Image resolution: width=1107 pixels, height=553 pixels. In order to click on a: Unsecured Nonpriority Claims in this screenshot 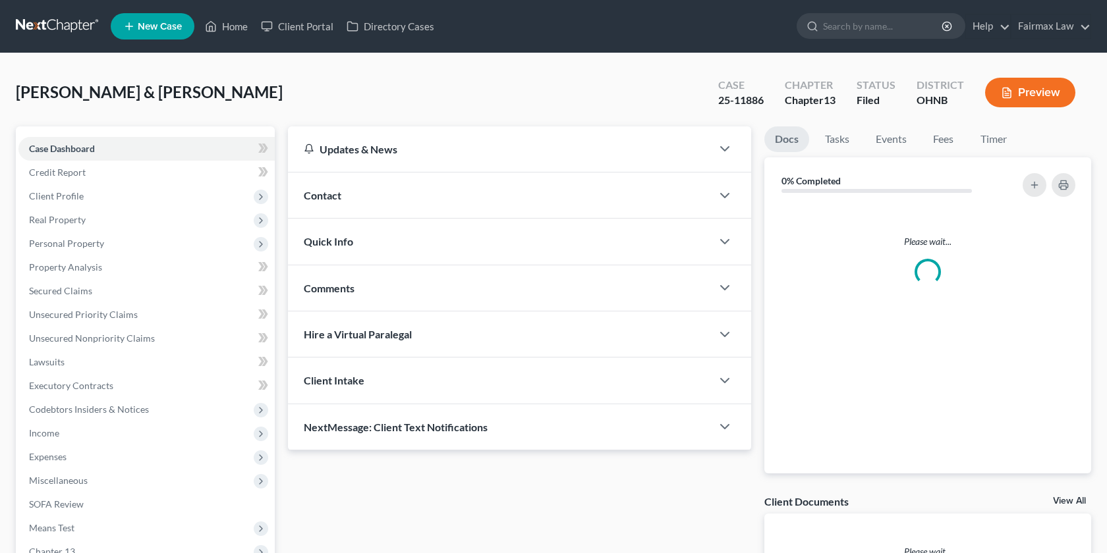, I will do `click(146, 339)`.